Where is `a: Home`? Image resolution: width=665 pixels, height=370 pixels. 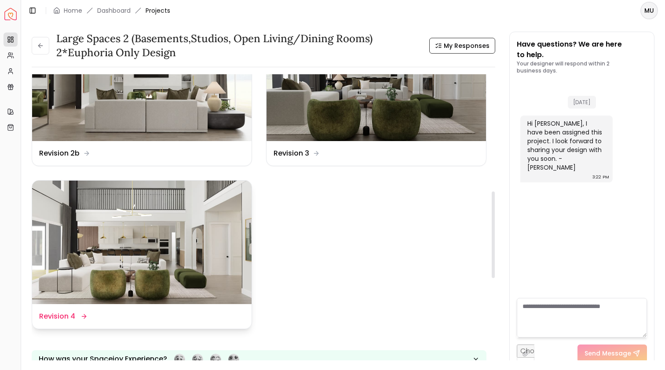
a: Home is located at coordinates (73, 11).